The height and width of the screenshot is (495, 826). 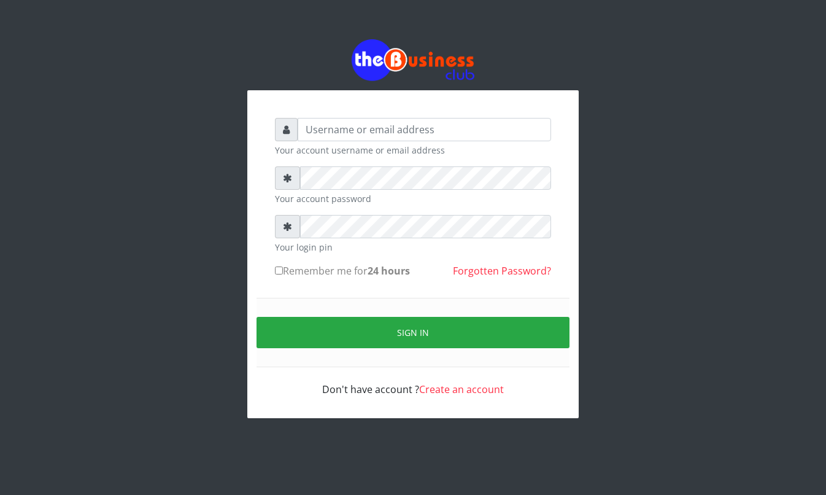 What do you see at coordinates (342, 271) in the screenshot?
I see `label: Remember me for` at bounding box center [342, 271].